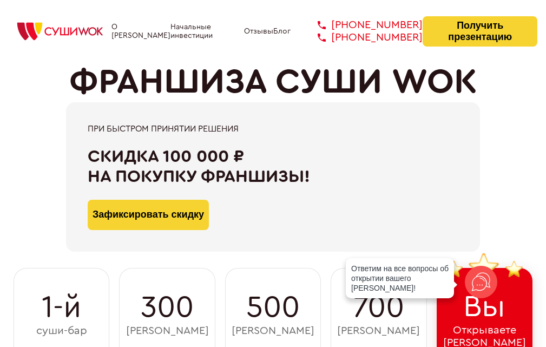  Describe the element at coordinates (273, 82) in the screenshot. I see `h1: ФРАНШИЗА СУШИ WOK` at that location.